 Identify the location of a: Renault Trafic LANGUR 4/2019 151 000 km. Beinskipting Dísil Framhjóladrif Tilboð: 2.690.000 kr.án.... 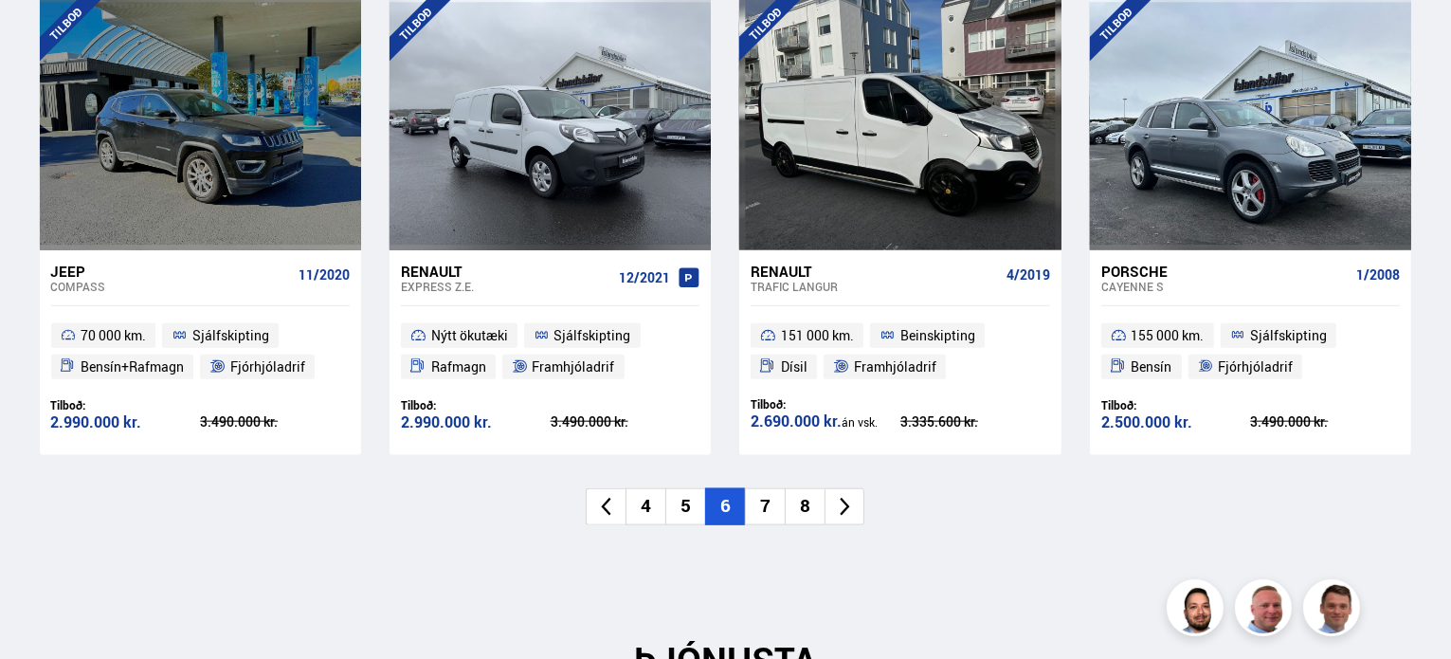
(899, 353).